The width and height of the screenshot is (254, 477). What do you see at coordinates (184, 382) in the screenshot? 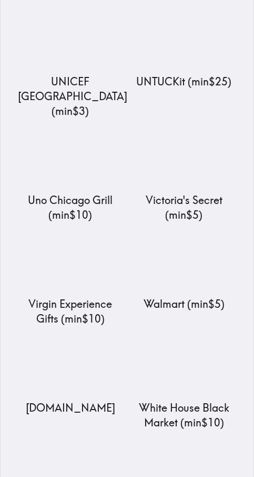
I see `a: White House Black MarketWhite House Black Market (min$10)` at bounding box center [184, 382].